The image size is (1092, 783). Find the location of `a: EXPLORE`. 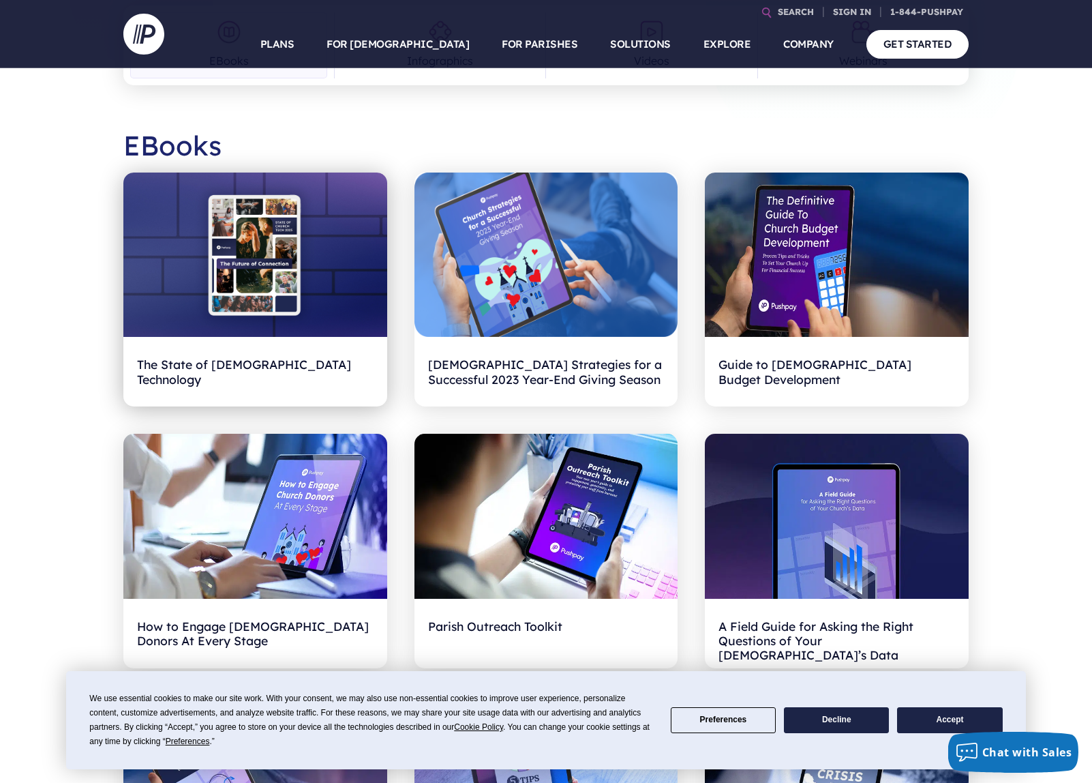

a: EXPLORE is located at coordinates (727, 44).